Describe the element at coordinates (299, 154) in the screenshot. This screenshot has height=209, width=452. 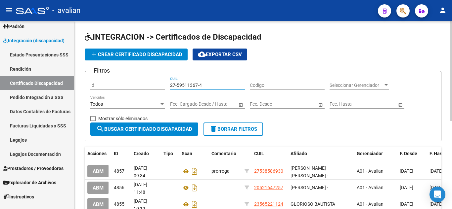
I see `span: Afiliado` at that location.